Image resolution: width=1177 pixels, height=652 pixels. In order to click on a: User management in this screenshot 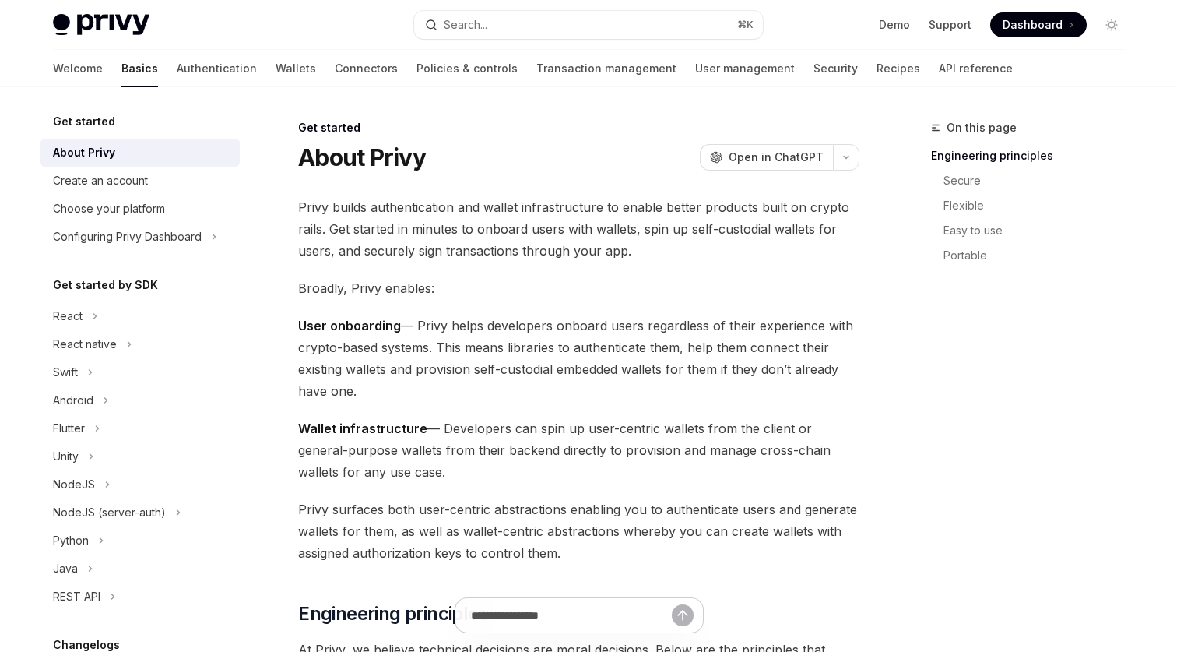, I will do `click(745, 69)`.